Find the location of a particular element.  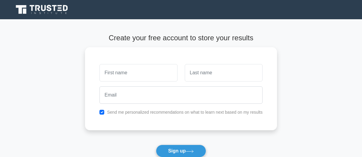

h4: Create your free account to store your results is located at coordinates (181, 38).